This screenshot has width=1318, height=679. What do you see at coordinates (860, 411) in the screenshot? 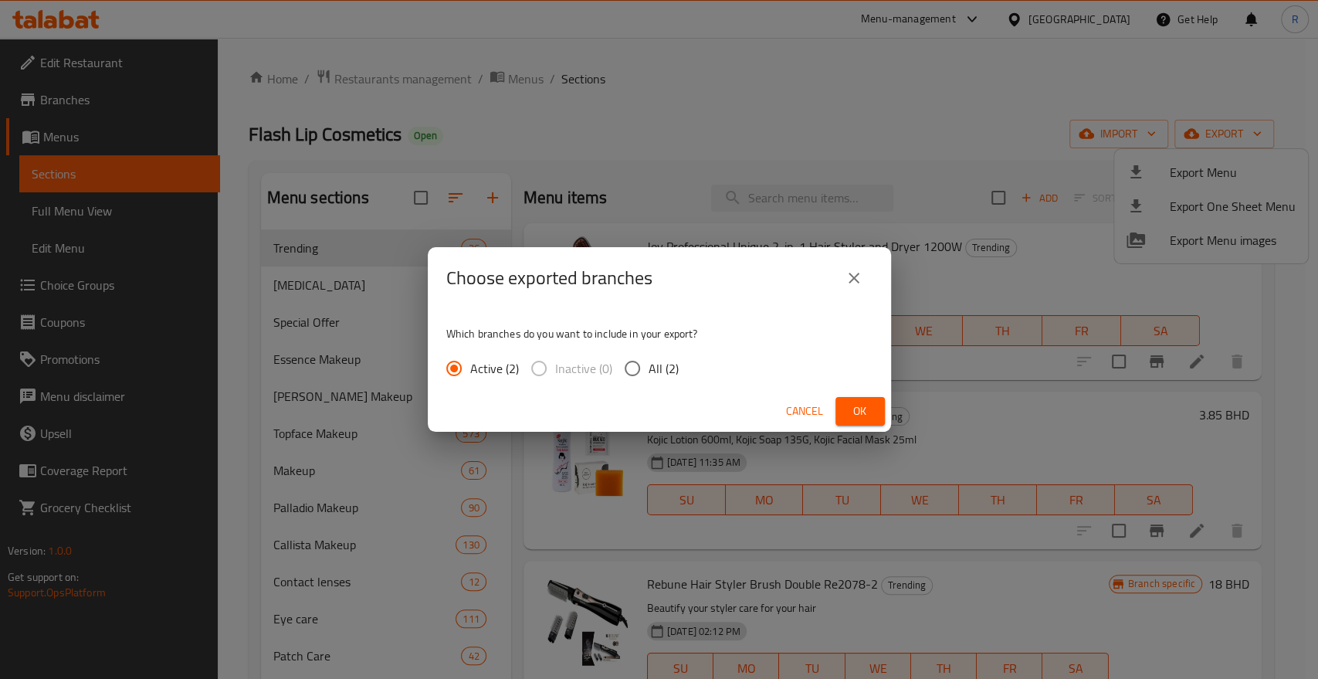
I see `button: Ok` at bounding box center [860, 411].